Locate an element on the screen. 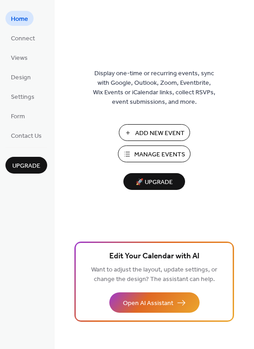 Image resolution: width=254 pixels, height=349 pixels. span: Open AI Assistant is located at coordinates (148, 303).